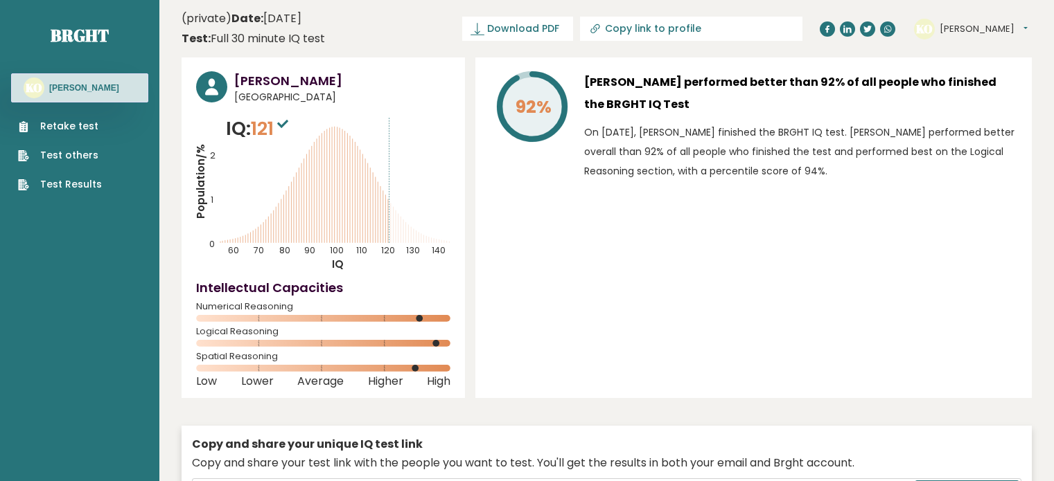 This screenshot has height=481, width=1054. I want to click on span: Low, so click(206, 382).